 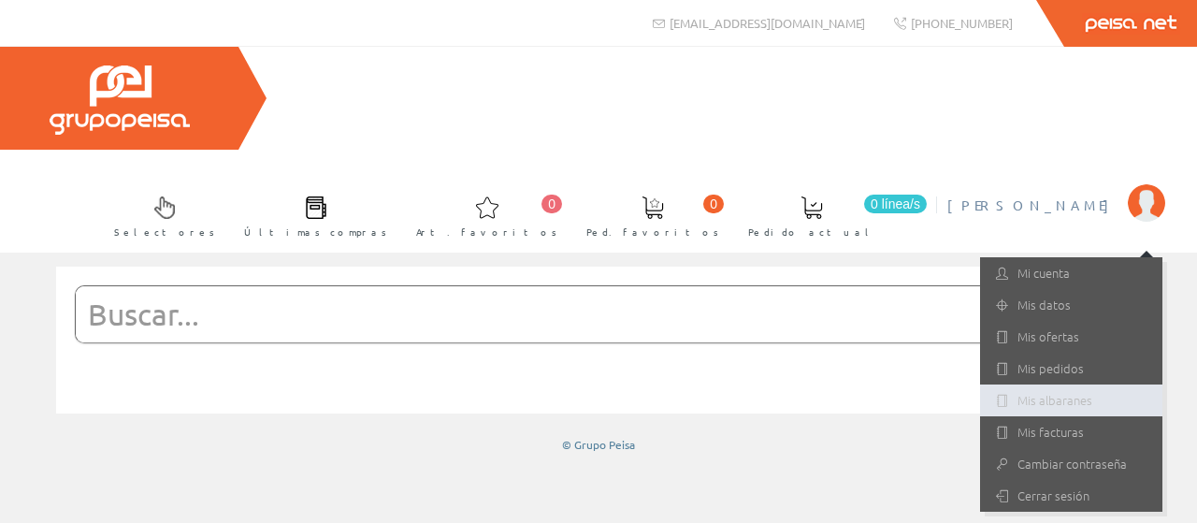 I want to click on span: Selectores, so click(x=165, y=232).